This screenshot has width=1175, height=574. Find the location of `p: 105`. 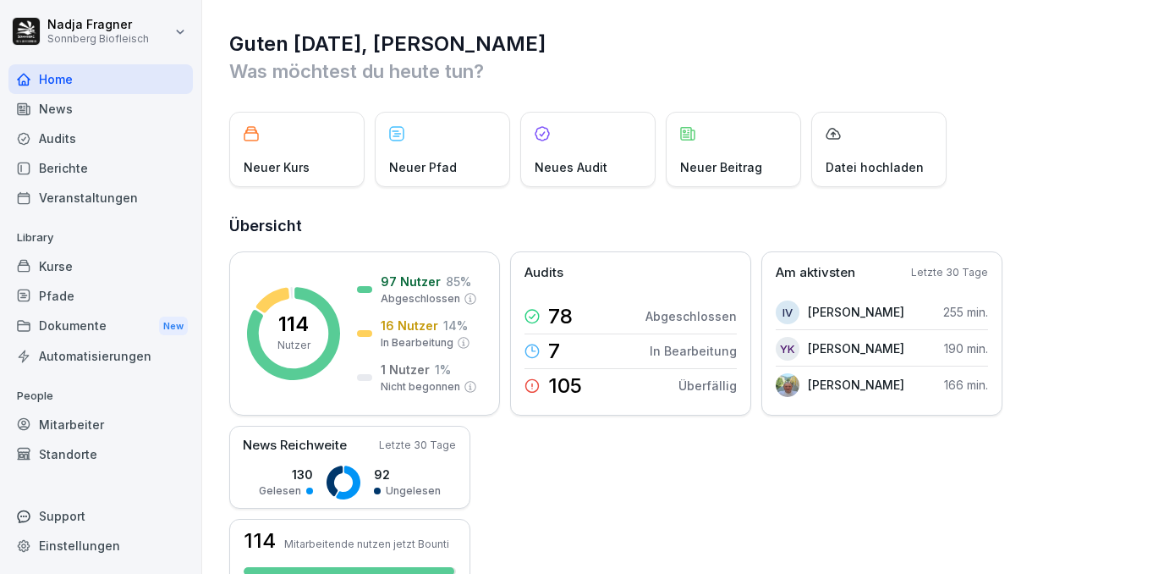

p: 105 is located at coordinates (565, 386).